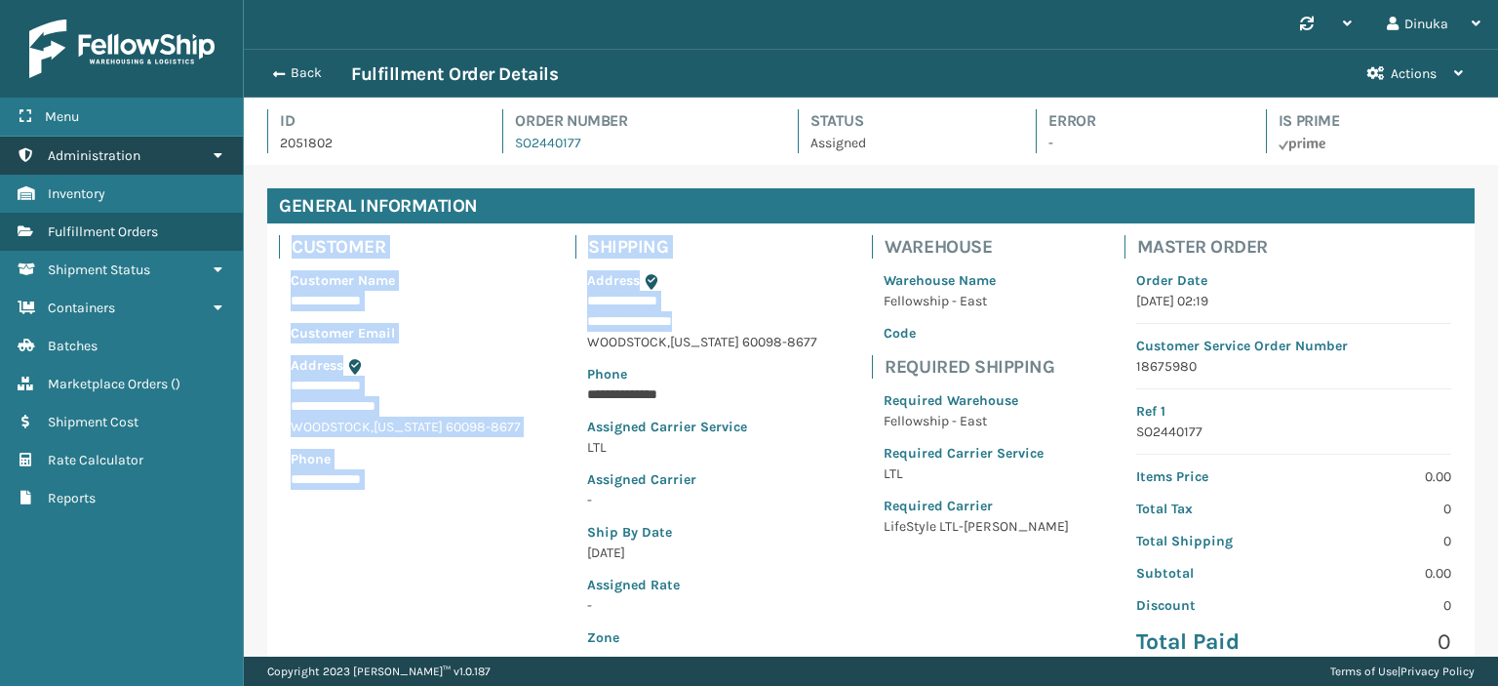  Describe the element at coordinates (1293, 411) in the screenshot. I see `p: Ref 1` at that location.